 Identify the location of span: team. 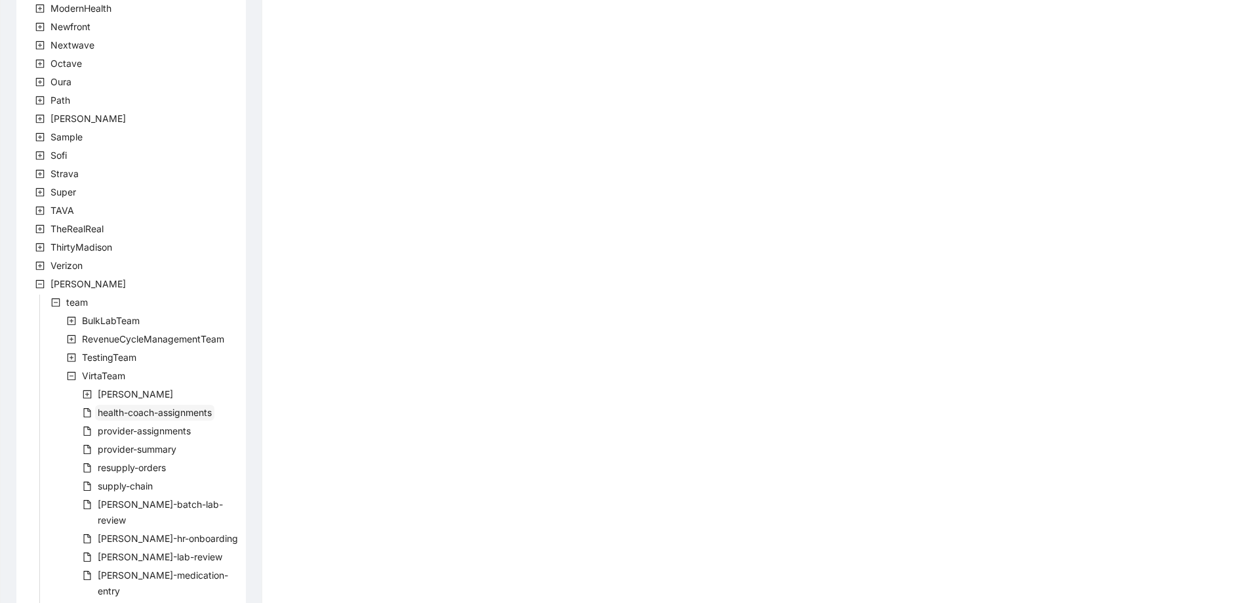
(77, 302).